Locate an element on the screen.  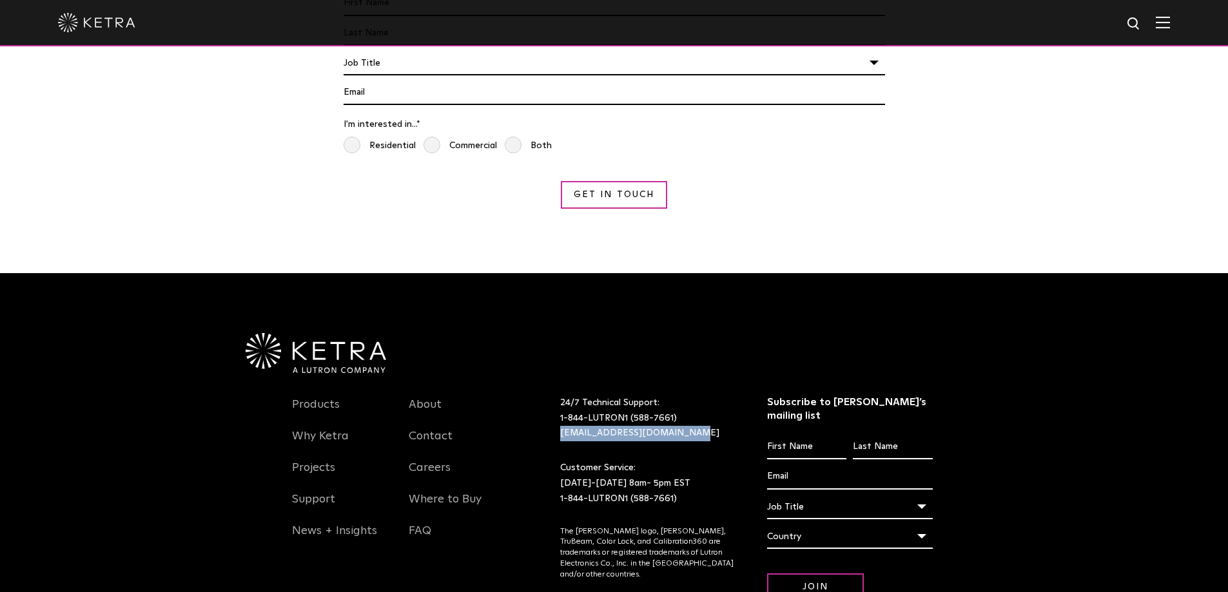
a: About is located at coordinates (425, 412).